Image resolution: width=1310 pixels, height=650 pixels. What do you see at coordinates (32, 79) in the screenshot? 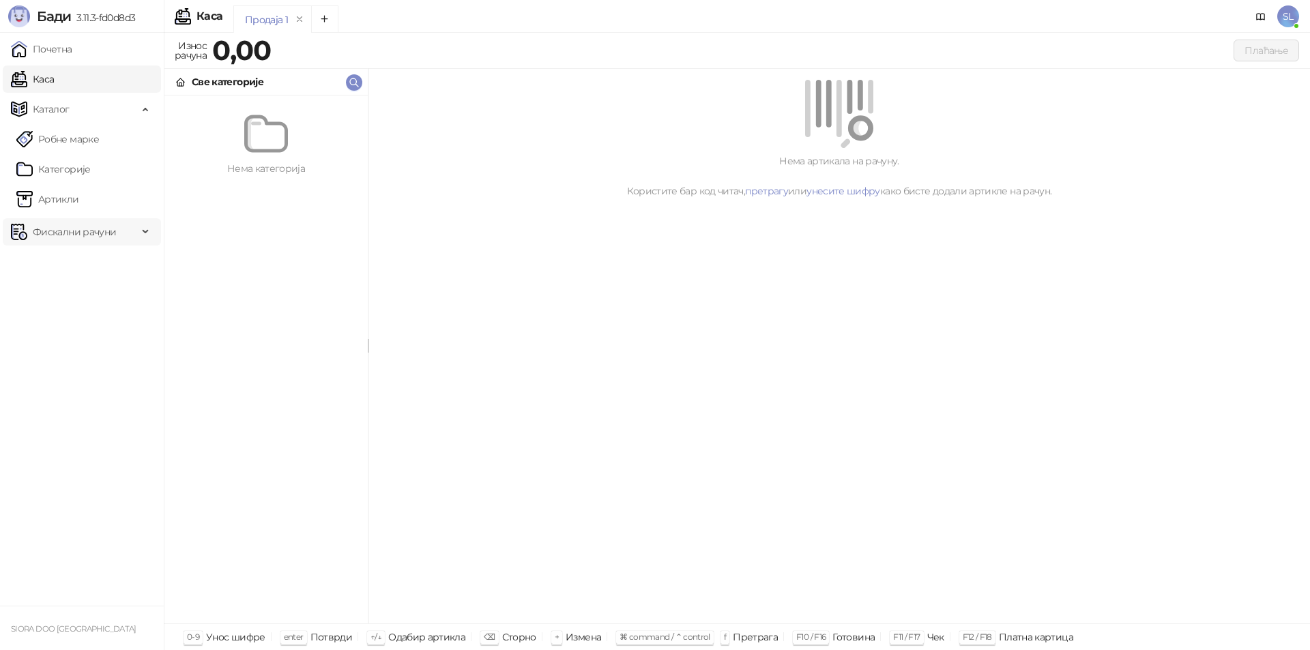
I see `a: Каса` at bounding box center [32, 79].